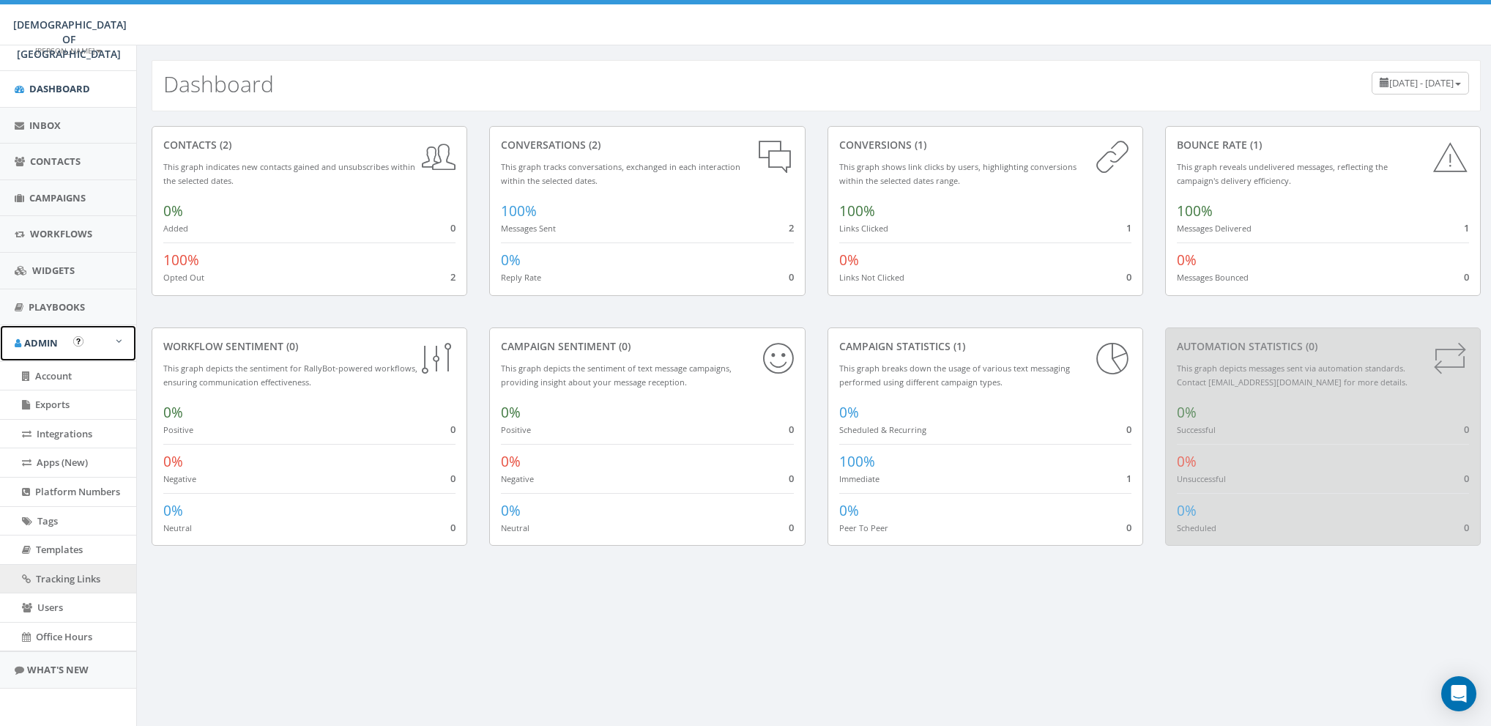 Image resolution: width=1491 pixels, height=726 pixels. What do you see at coordinates (863, 228) in the screenshot?
I see `small: Links Clicked` at bounding box center [863, 228].